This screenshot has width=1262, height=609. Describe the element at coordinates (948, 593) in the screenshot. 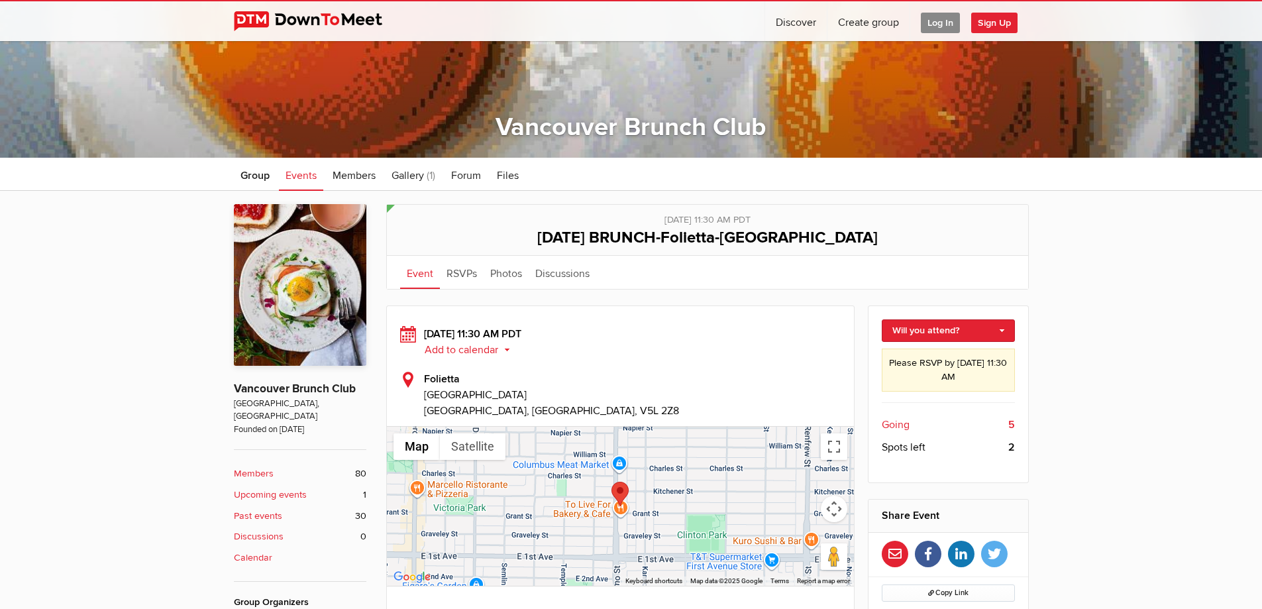

I see `button: Copy Link` at that location.